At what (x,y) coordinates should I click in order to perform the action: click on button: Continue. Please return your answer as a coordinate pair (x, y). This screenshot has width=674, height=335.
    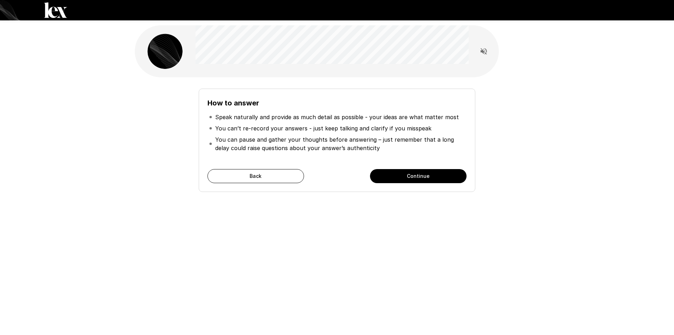
    Looking at the image, I should click on (418, 176).